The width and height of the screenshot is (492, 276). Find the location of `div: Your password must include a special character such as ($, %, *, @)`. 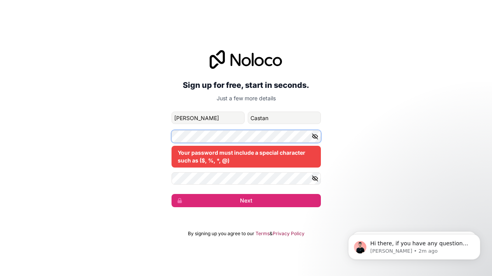

div: Your password must include a special character such as ($, %, *, @) is located at coordinates (246, 157).